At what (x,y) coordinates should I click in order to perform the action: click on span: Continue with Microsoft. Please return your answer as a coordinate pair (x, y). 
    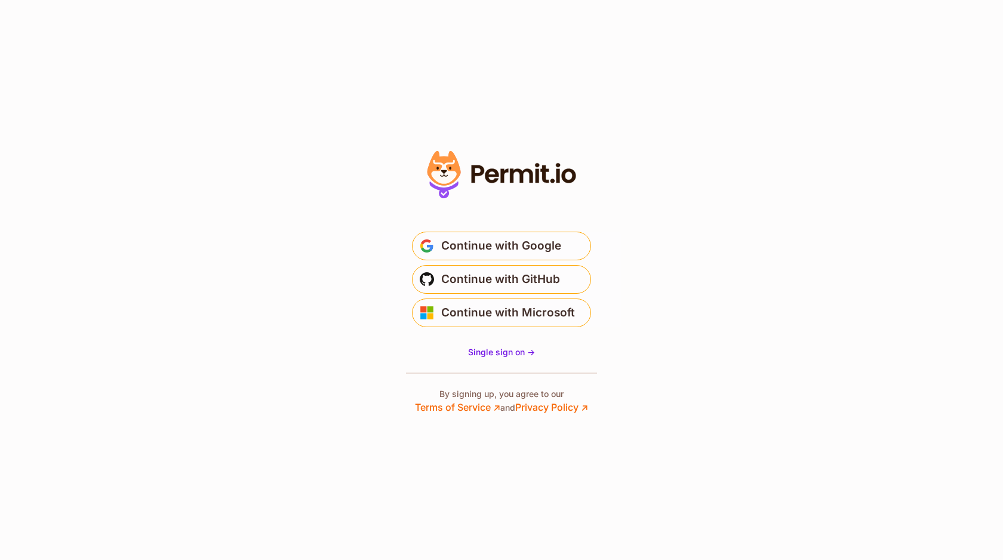
    Looking at the image, I should click on (508, 313).